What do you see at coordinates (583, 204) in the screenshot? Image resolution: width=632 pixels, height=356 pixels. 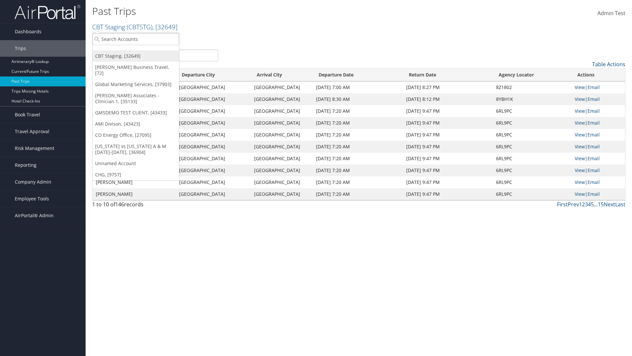 I see `a: 2` at bounding box center [583, 204].